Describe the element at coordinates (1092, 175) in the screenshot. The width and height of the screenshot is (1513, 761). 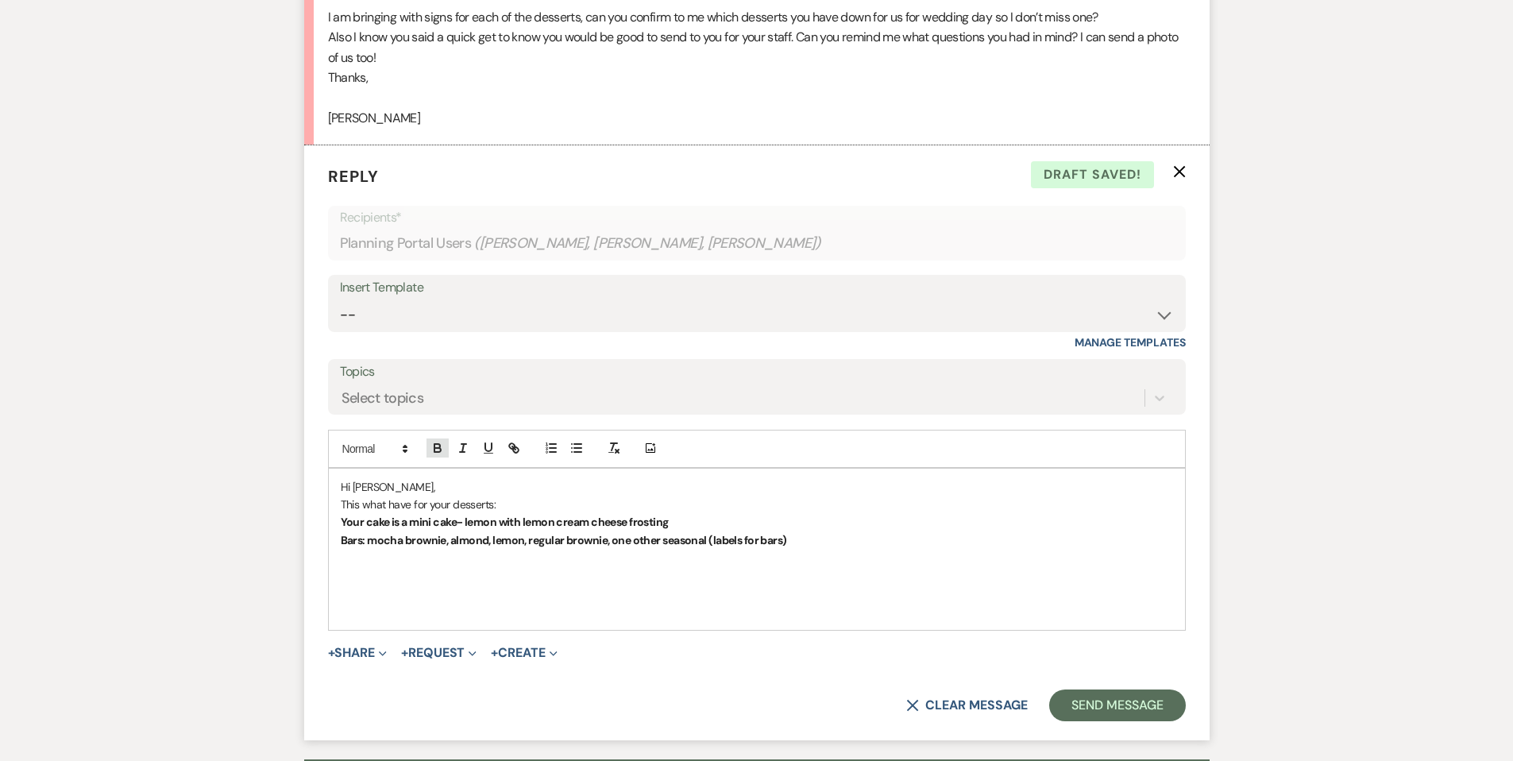
I see `span: Draft saved!` at that location.